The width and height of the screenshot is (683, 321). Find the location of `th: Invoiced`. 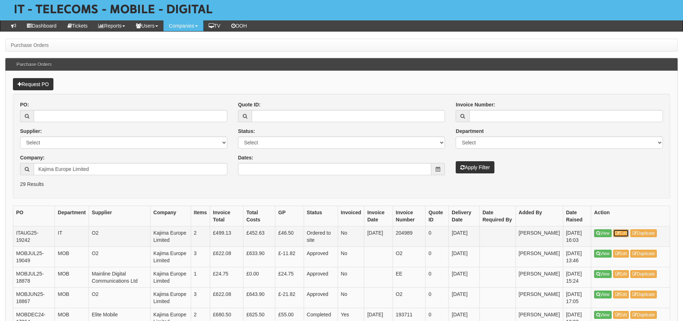

th: Invoiced is located at coordinates (351, 216).